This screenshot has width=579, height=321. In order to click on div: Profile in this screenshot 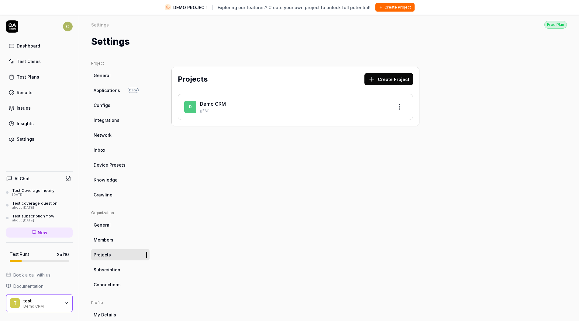, I will do `click(120, 302)`.